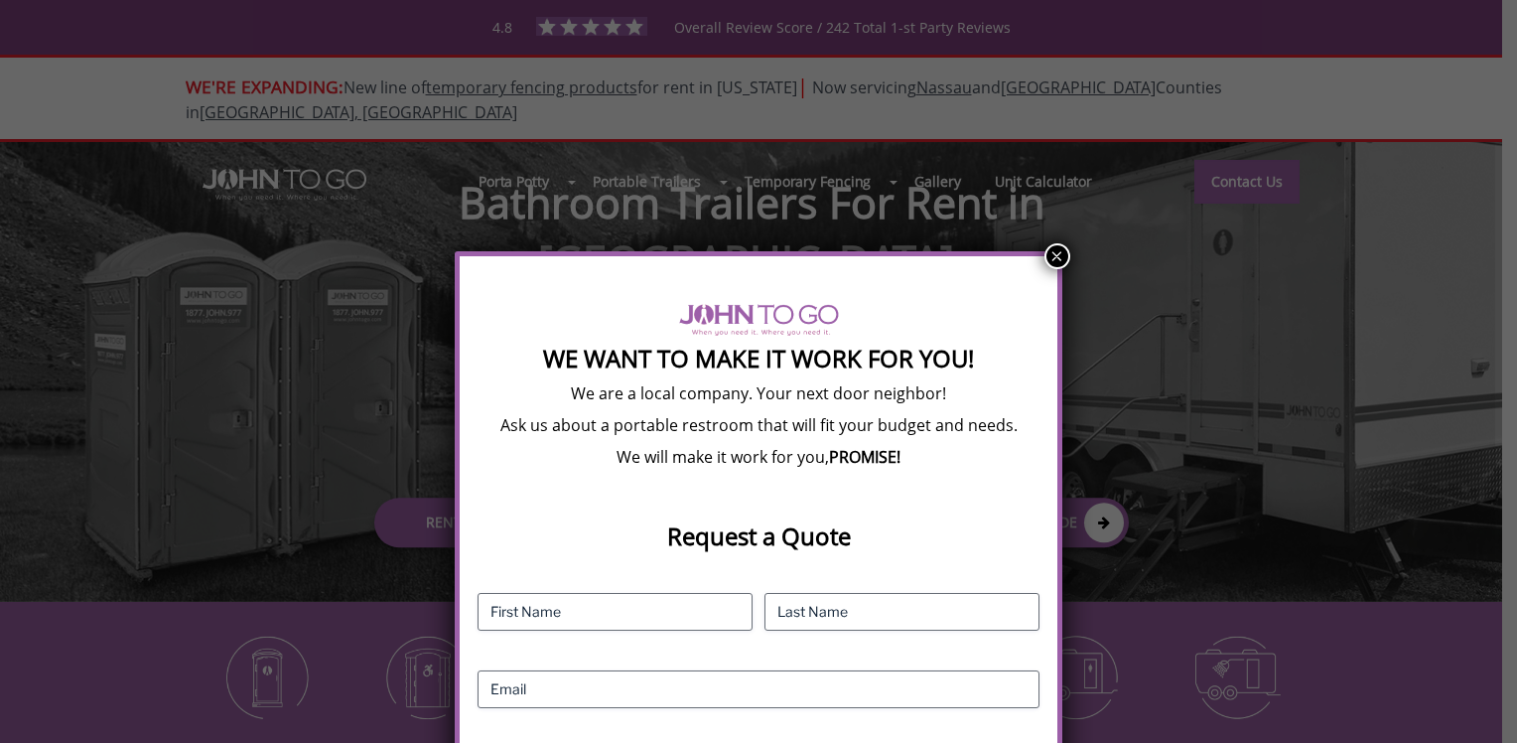  What do you see at coordinates (865, 457) in the screenshot?
I see `b: PROMISE!` at bounding box center [865, 457].